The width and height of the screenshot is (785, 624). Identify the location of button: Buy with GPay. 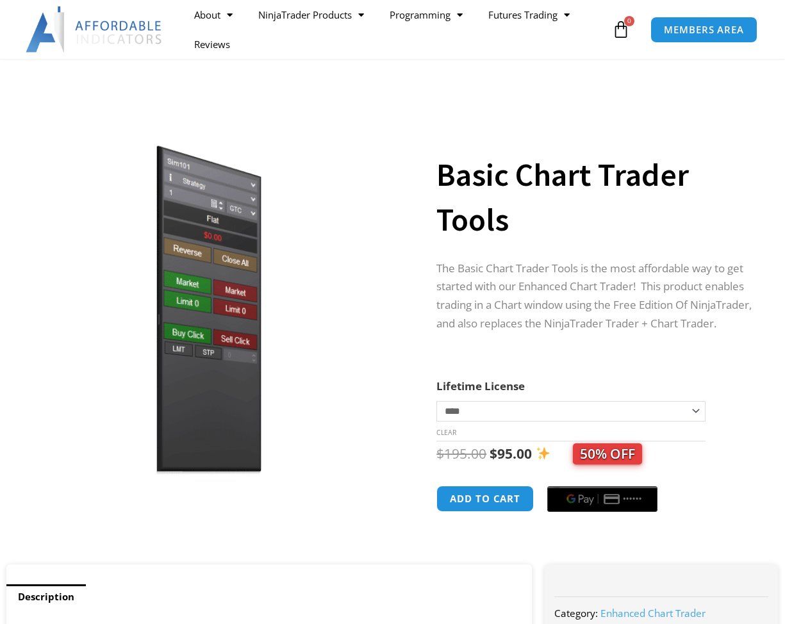
(603, 499).